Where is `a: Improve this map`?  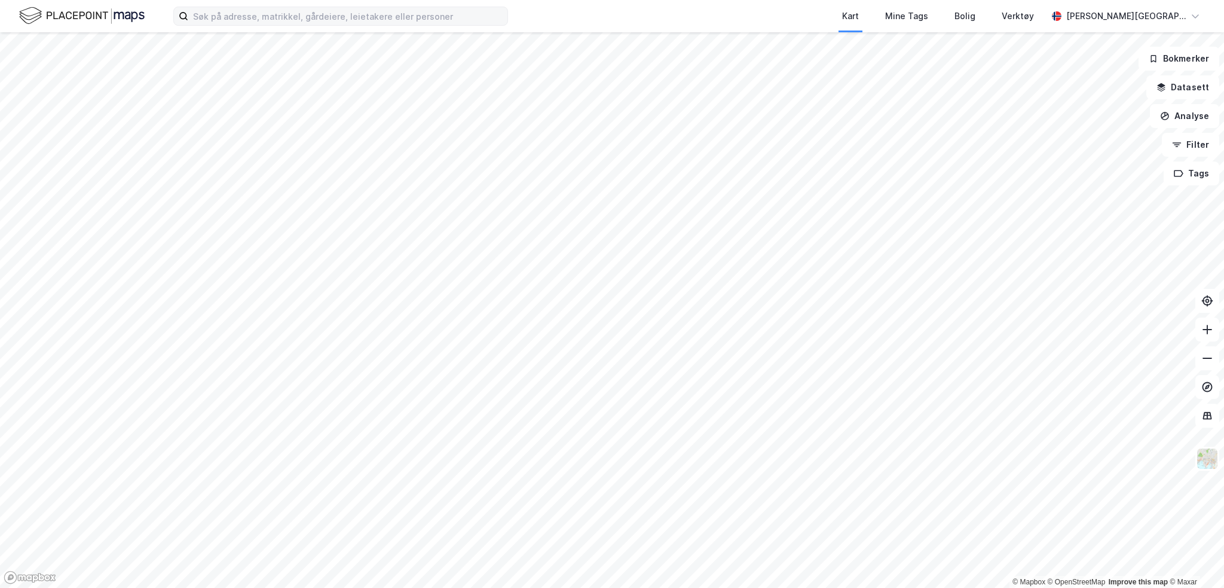 a: Improve this map is located at coordinates (1138, 582).